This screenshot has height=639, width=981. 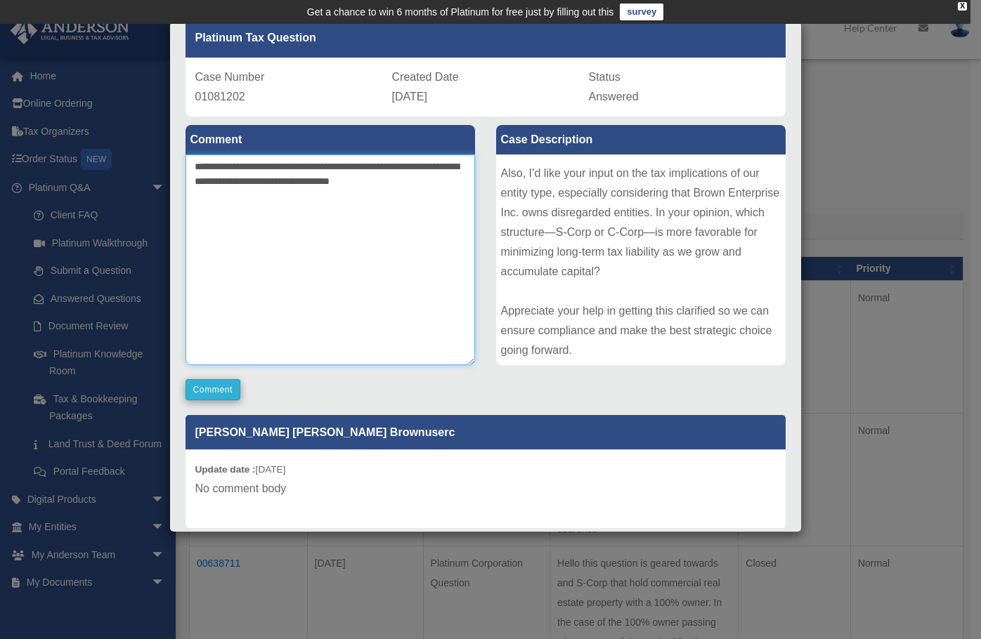 I want to click on label: Comment, so click(x=330, y=140).